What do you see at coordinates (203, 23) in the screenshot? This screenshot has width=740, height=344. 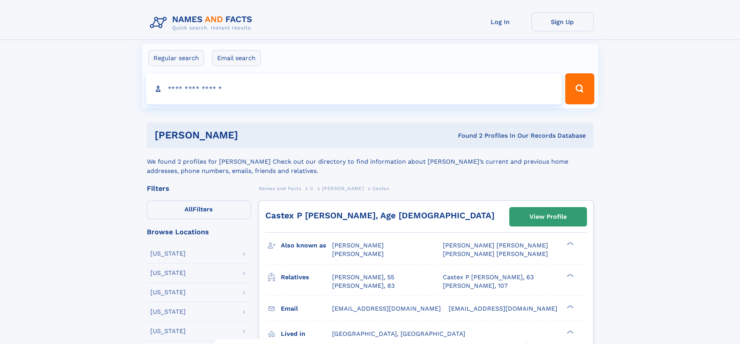 I see `img: Logo Names and Facts` at bounding box center [203, 23].